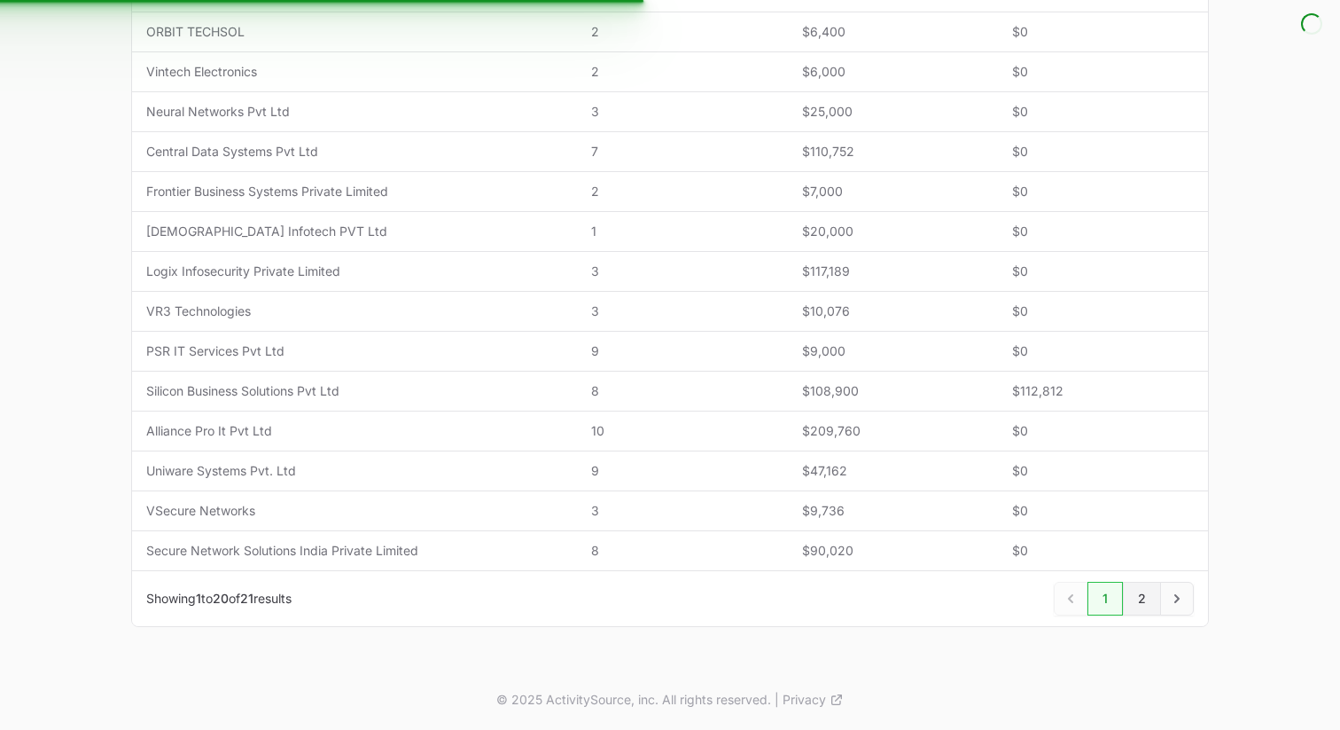  What do you see at coordinates (246, 598) in the screenshot?
I see `span: 21` at bounding box center [246, 598].